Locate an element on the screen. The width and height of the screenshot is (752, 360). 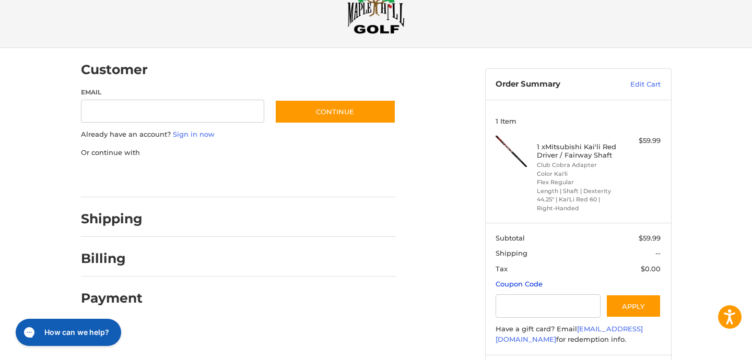
li: Club Cobra Adapter is located at coordinates (577, 165).